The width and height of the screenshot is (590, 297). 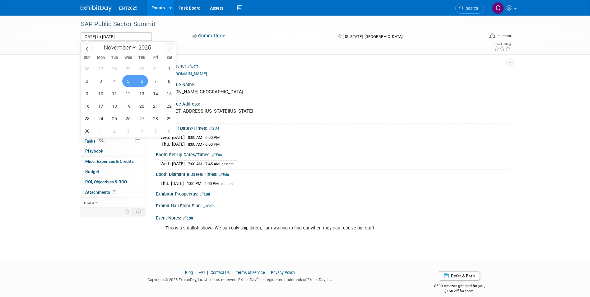 What do you see at coordinates (113, 172) in the screenshot?
I see `a: Budget` at bounding box center [113, 172].